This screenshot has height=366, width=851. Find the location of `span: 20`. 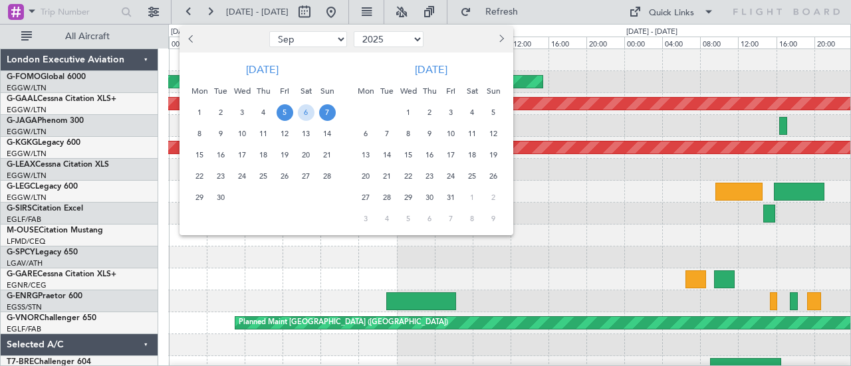

span: 20 is located at coordinates (306, 155).